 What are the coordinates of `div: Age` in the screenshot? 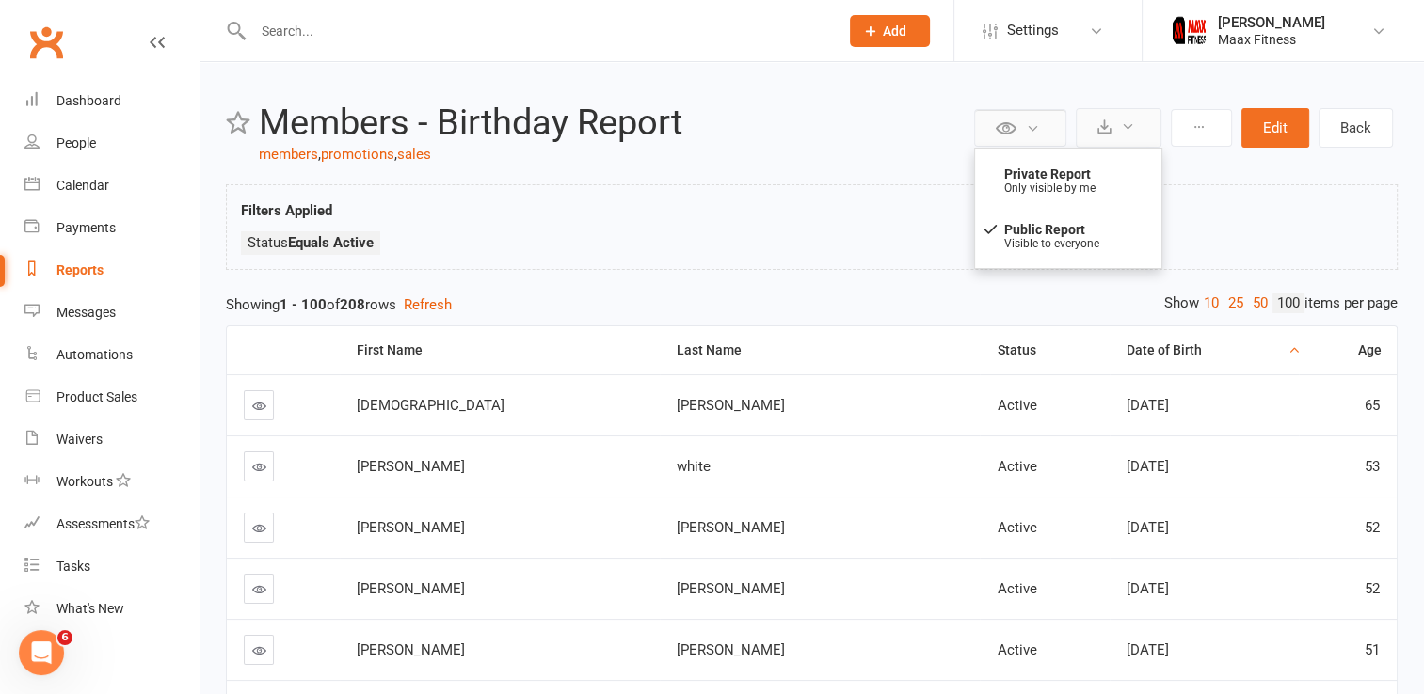 It's located at (1348, 350).